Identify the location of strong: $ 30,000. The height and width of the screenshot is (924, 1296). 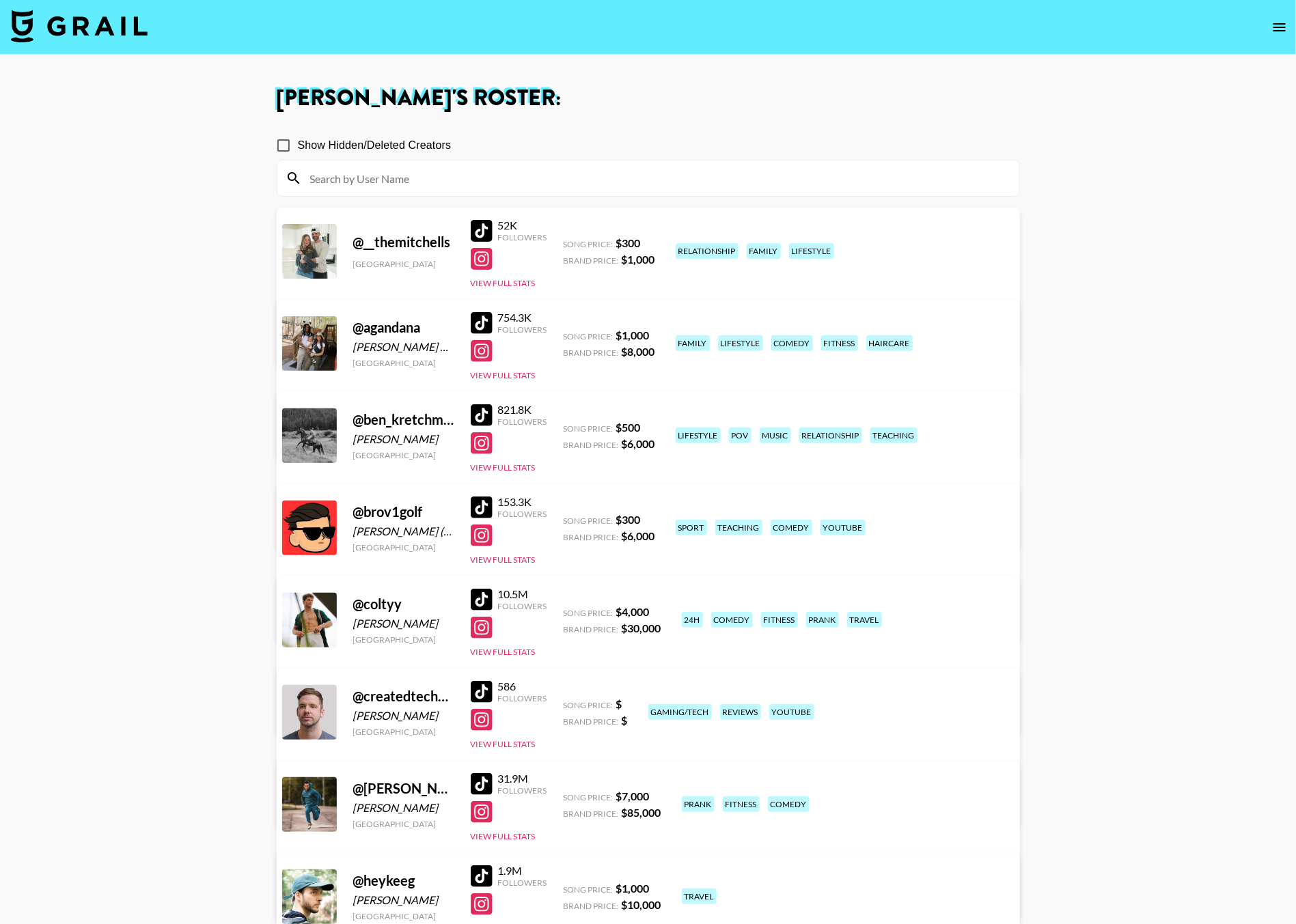
(641, 628).